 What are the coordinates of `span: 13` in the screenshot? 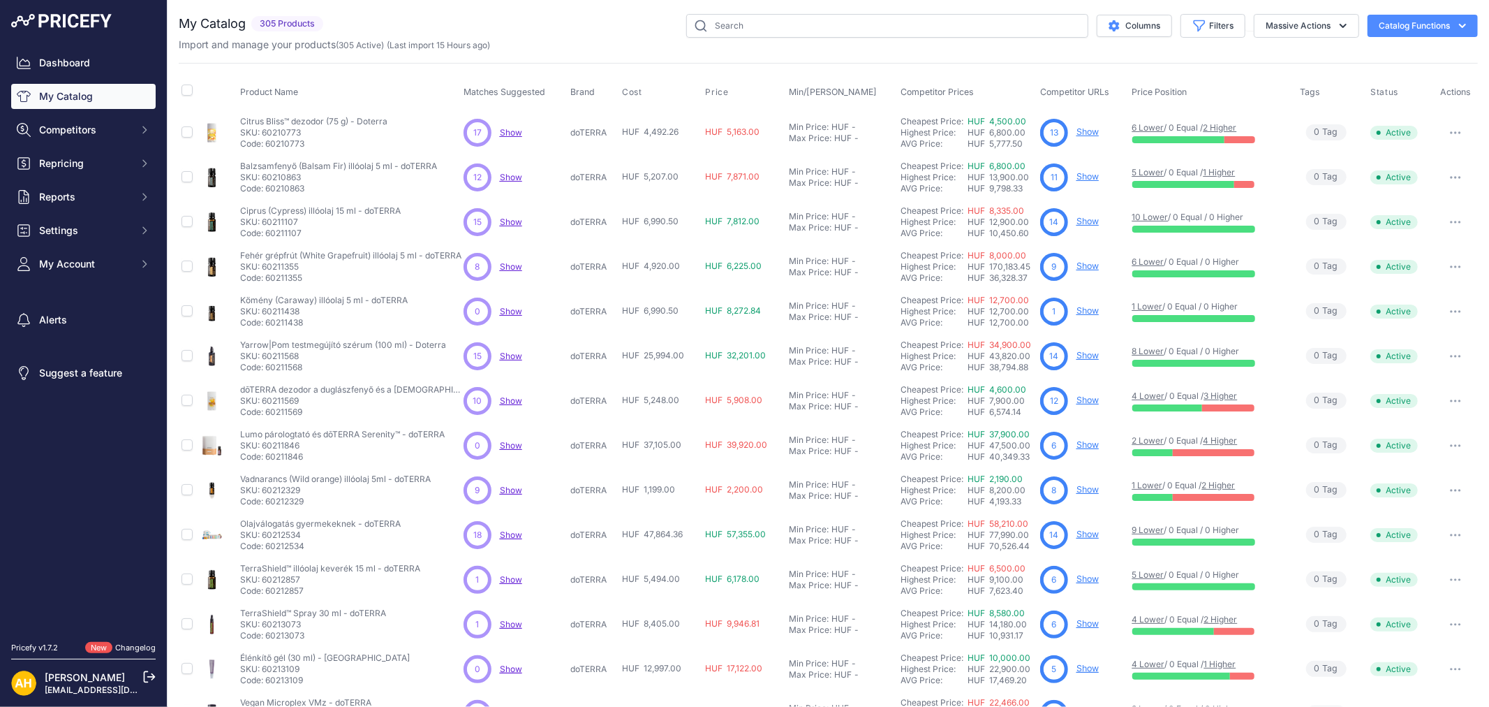 It's located at (1054, 133).